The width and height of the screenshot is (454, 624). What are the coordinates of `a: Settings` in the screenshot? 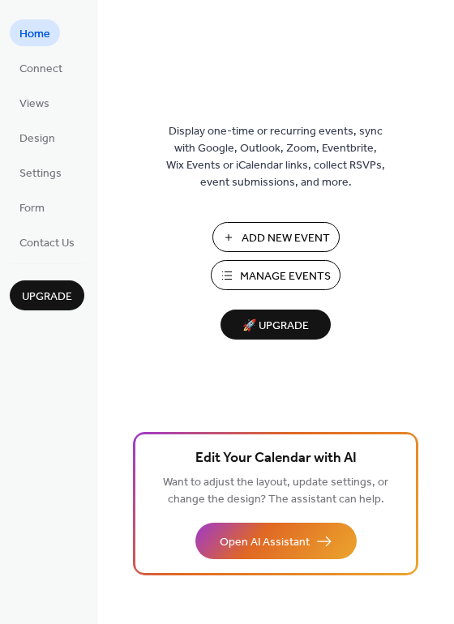 It's located at (41, 172).